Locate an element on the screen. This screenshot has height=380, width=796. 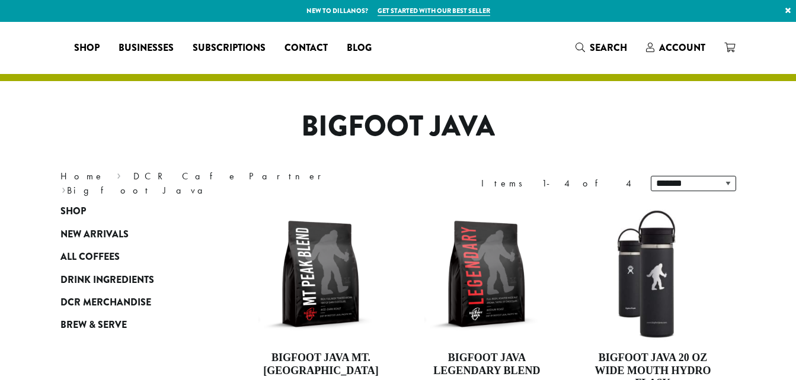
span: Search is located at coordinates (608, 47).